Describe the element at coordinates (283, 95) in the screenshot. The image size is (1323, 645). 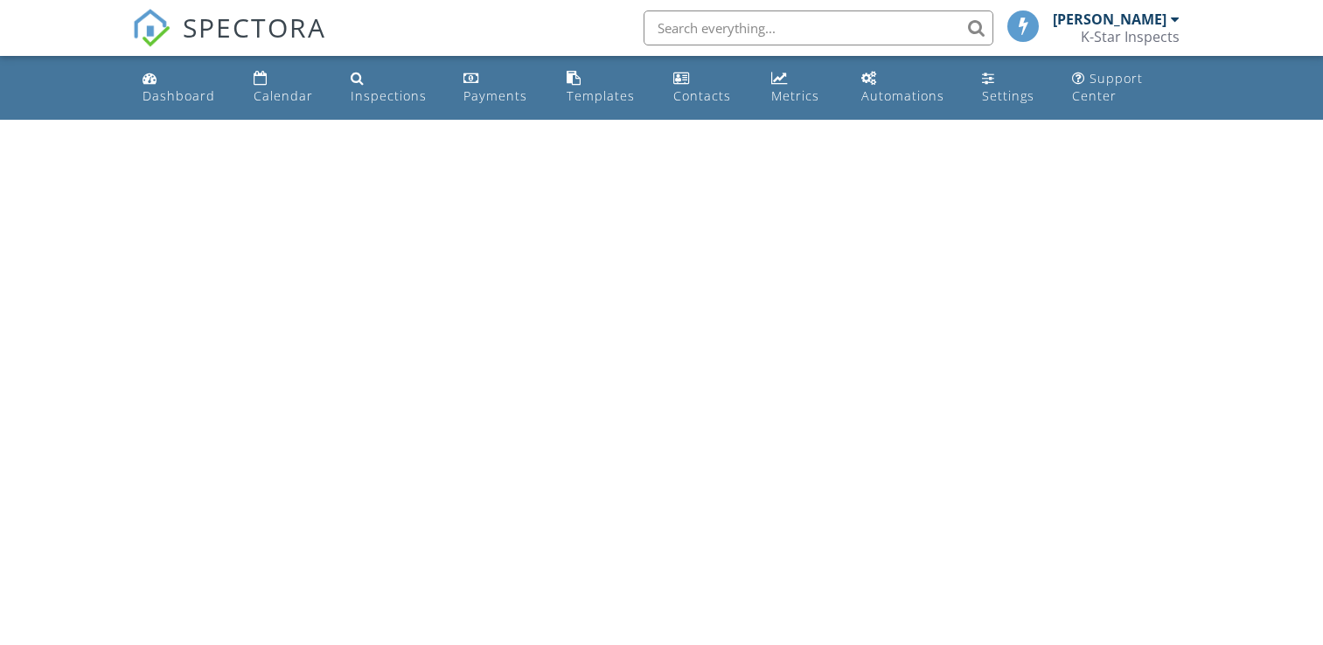
I see `div: Calendar` at that location.